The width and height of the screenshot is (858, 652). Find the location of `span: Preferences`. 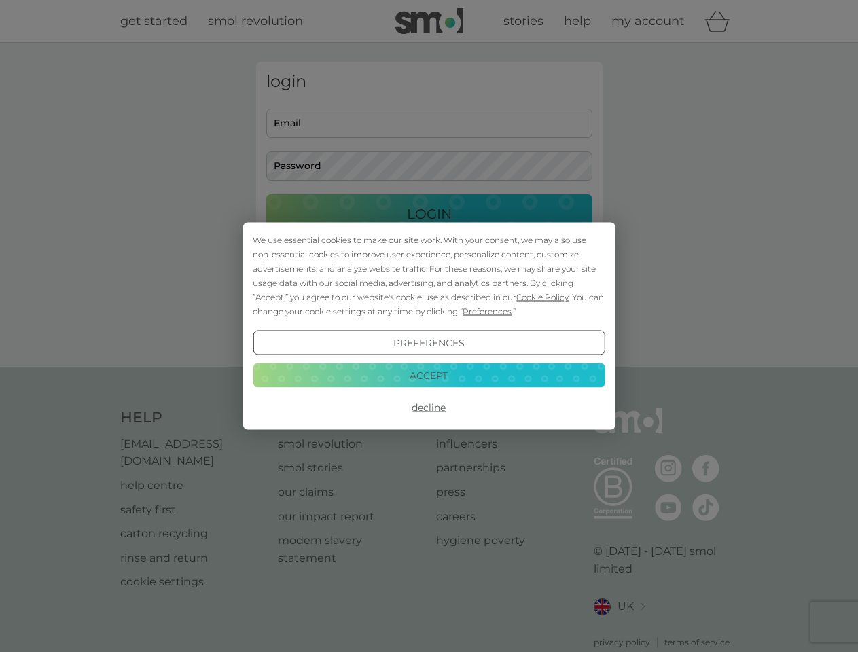

span: Preferences is located at coordinates (487, 311).